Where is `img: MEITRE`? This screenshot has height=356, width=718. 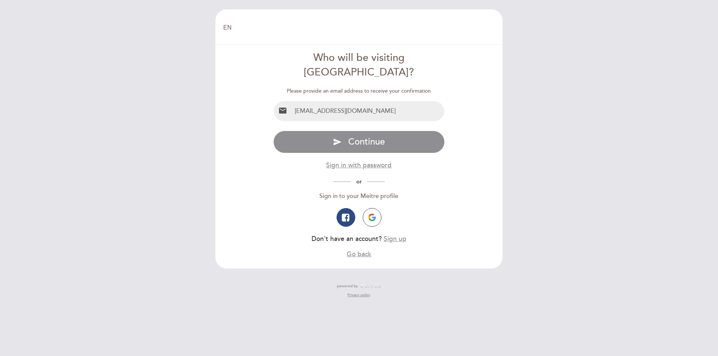 img: MEITRE is located at coordinates (370, 286).